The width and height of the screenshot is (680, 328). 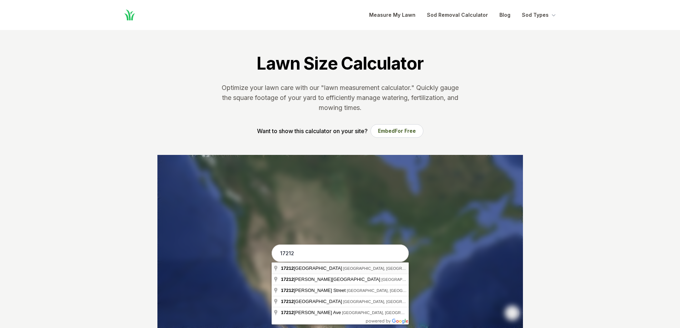 I want to click on span: For Free, so click(x=405, y=131).